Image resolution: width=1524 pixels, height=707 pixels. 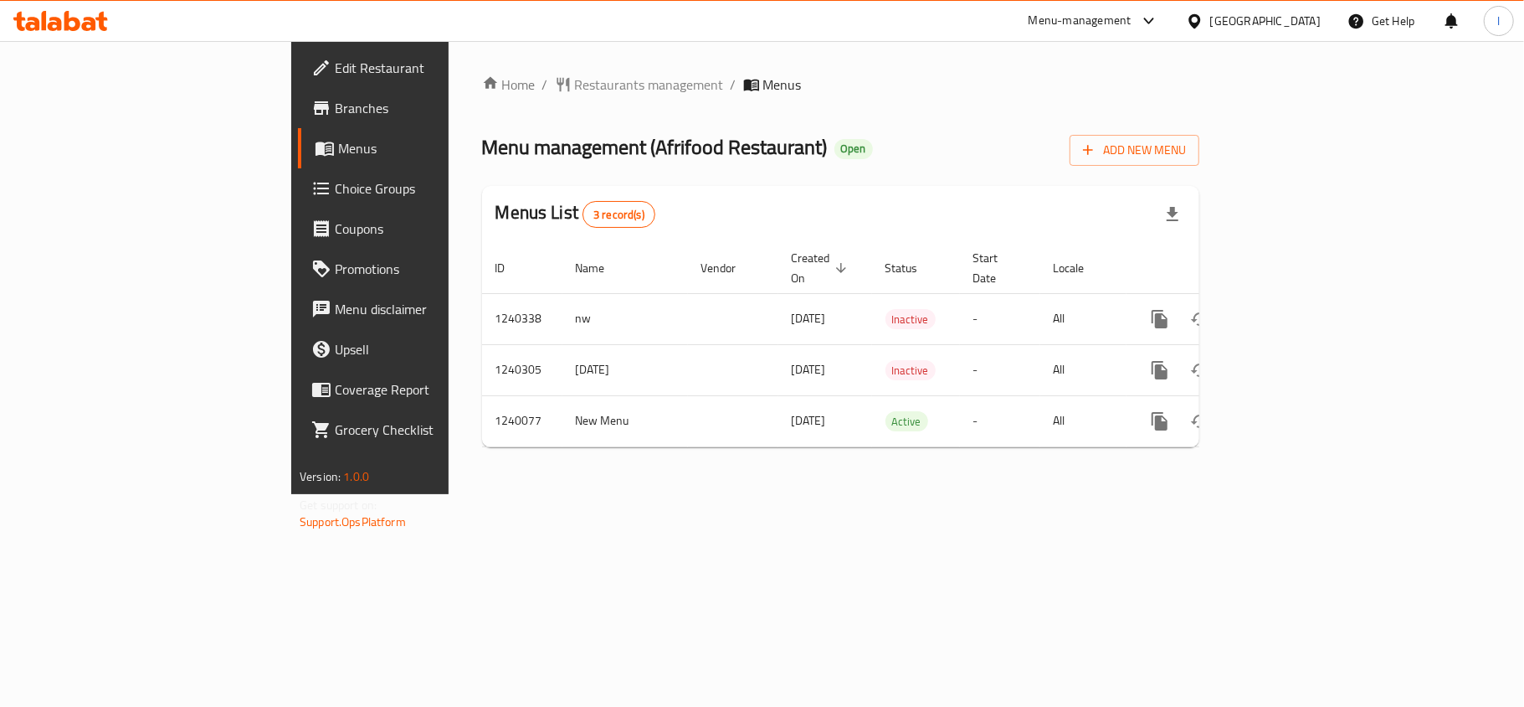 I want to click on span: Active, so click(x=907, y=421).